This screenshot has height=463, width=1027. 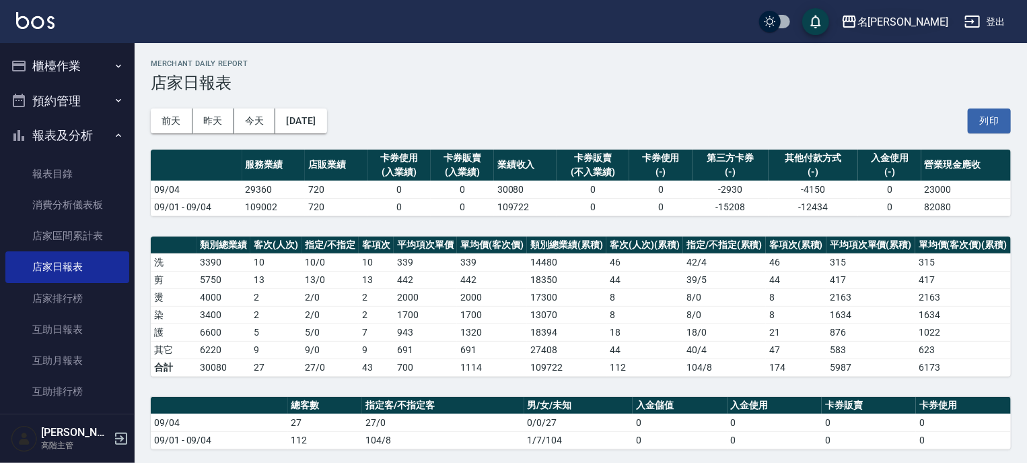 I want to click on td: 6173, so click(x=963, y=367).